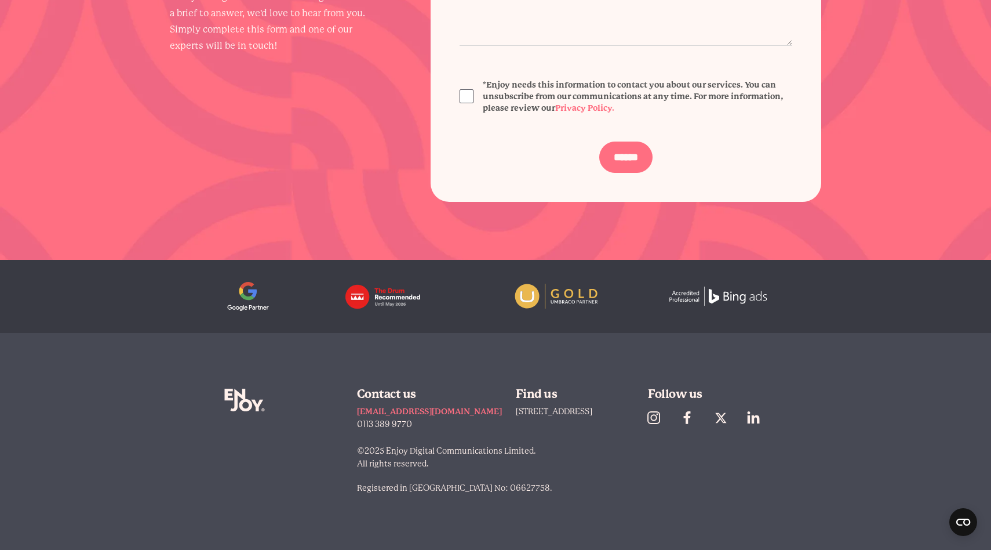  Describe the element at coordinates (394, 296) in the screenshot. I see `img: logo` at that location.